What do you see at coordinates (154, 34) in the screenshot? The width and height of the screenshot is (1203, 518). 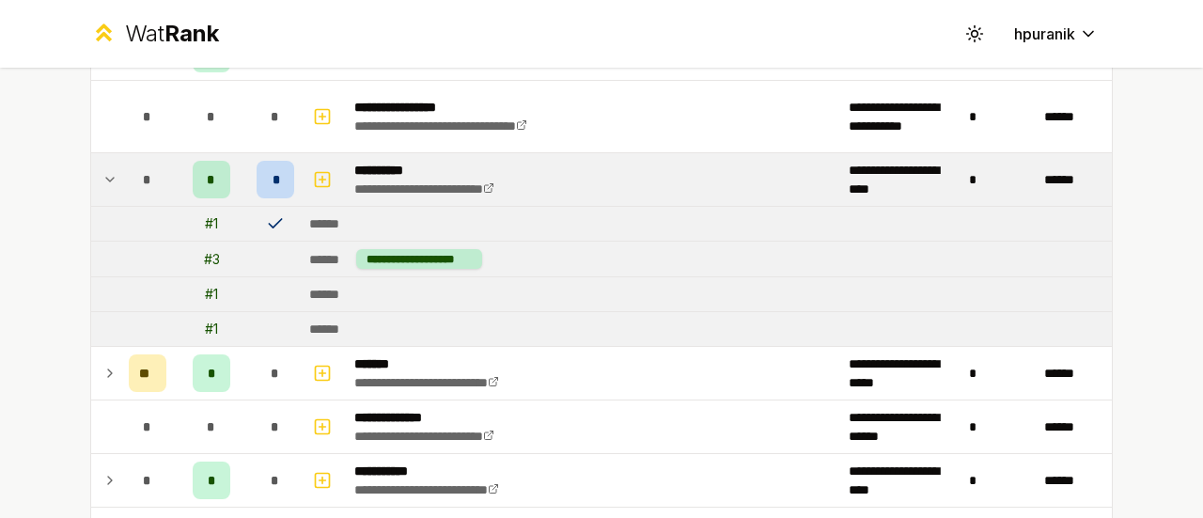 I see `a: WatRank` at bounding box center [154, 34].